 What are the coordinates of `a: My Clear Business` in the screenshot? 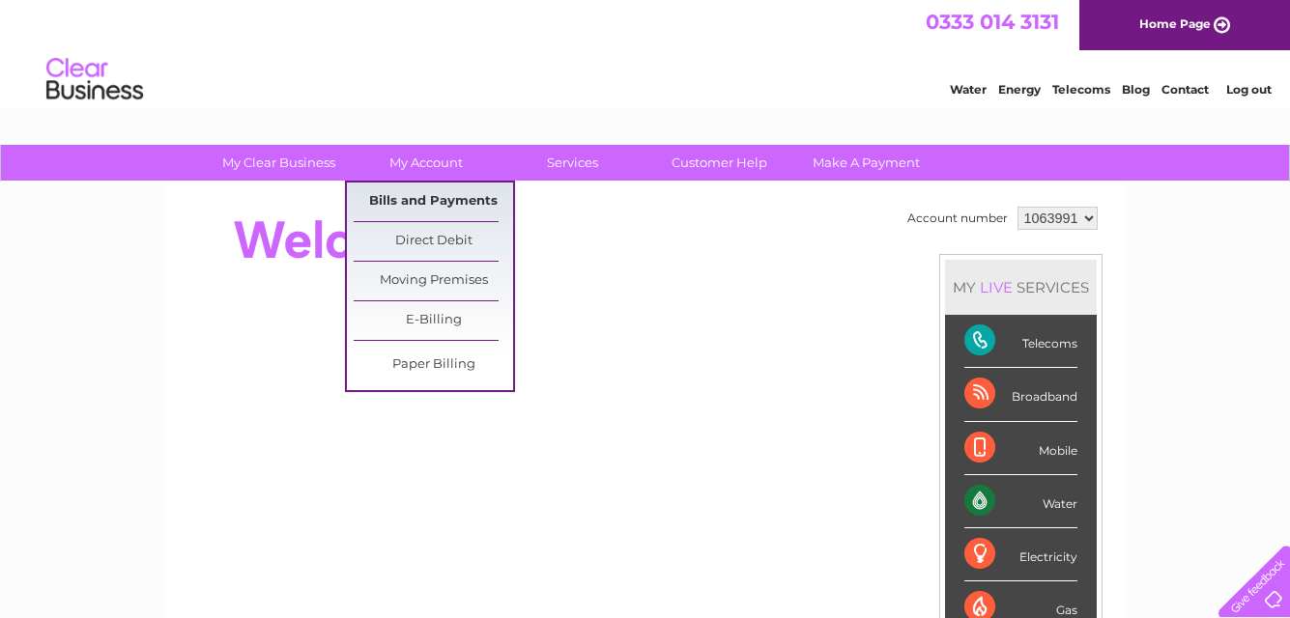 It's located at (278, 162).